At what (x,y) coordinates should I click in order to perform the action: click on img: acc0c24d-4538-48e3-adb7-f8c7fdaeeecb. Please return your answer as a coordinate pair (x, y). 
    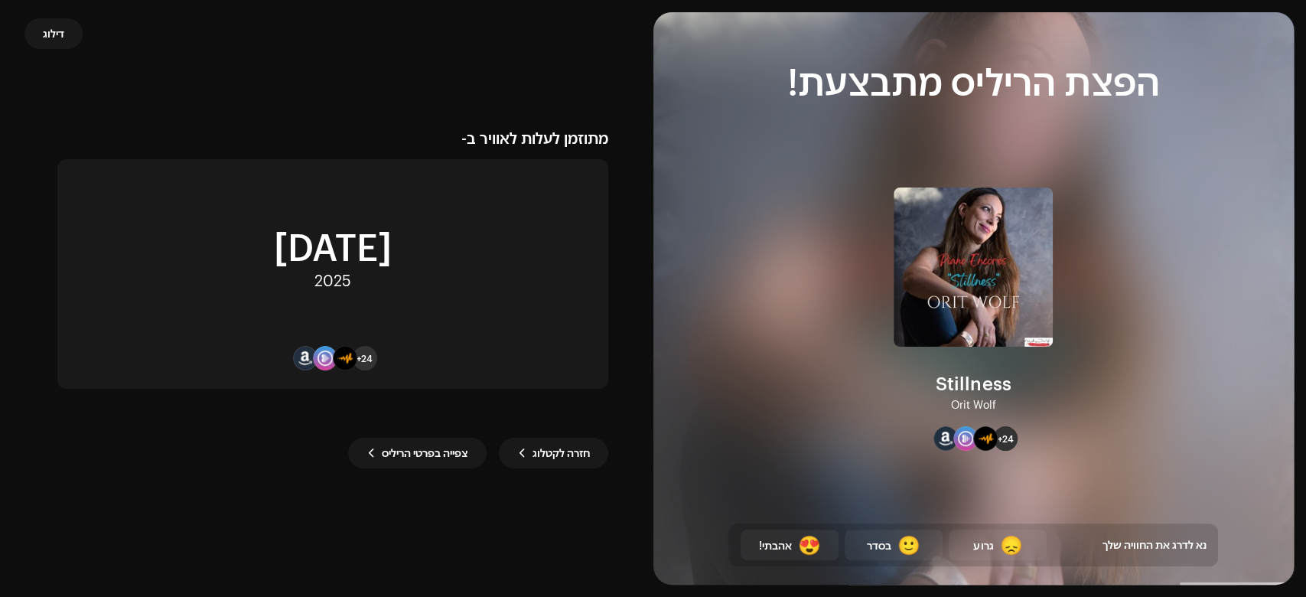
    Looking at the image, I should click on (973, 267).